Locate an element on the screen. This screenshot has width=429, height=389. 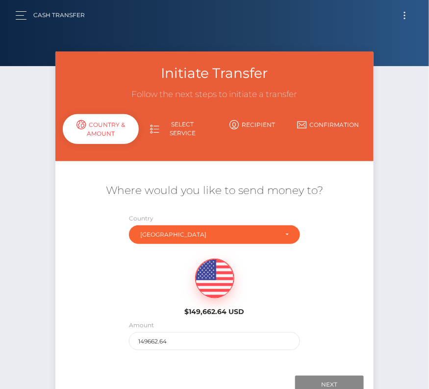
button: United States is located at coordinates (214, 235).